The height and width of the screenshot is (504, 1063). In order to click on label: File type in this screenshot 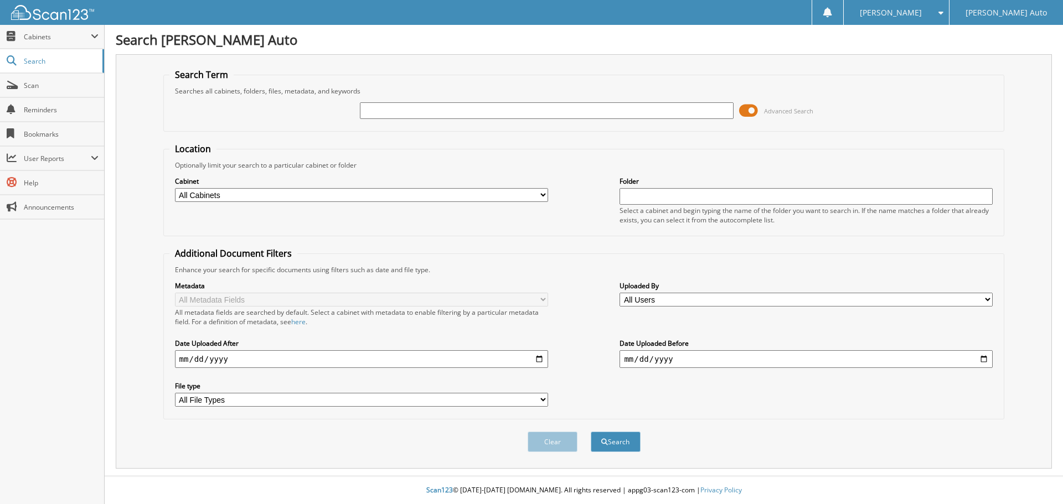, I will do `click(362, 386)`.